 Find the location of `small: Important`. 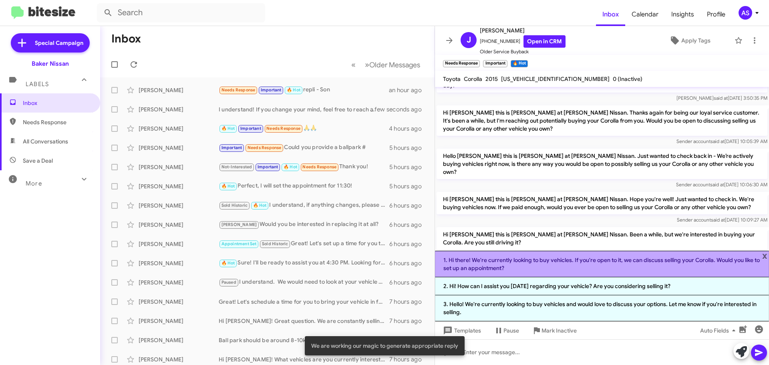

small: Important is located at coordinates (495, 64).